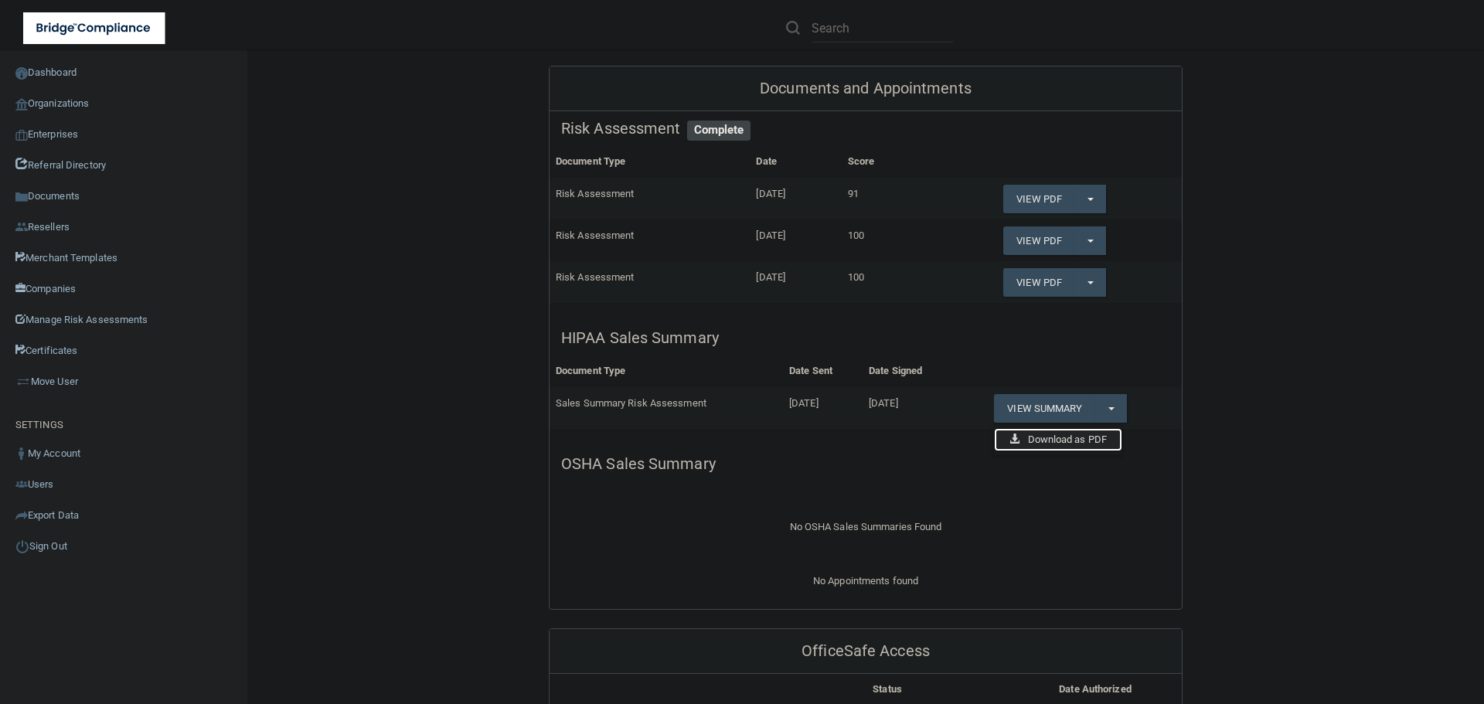  Describe the element at coordinates (866, 338) in the screenshot. I see `h5: HIPAA Sales Summary` at that location.